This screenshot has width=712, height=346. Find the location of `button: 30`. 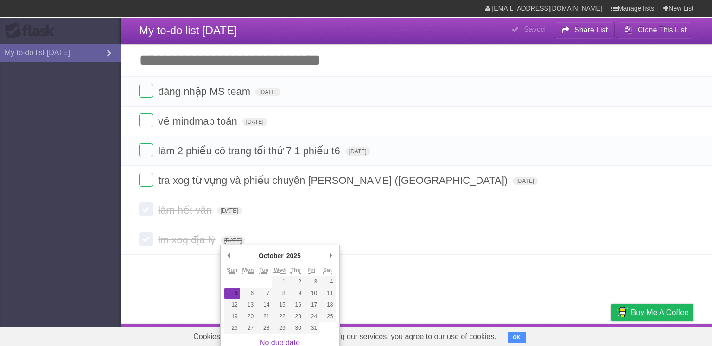

button: 30 is located at coordinates (296, 328).